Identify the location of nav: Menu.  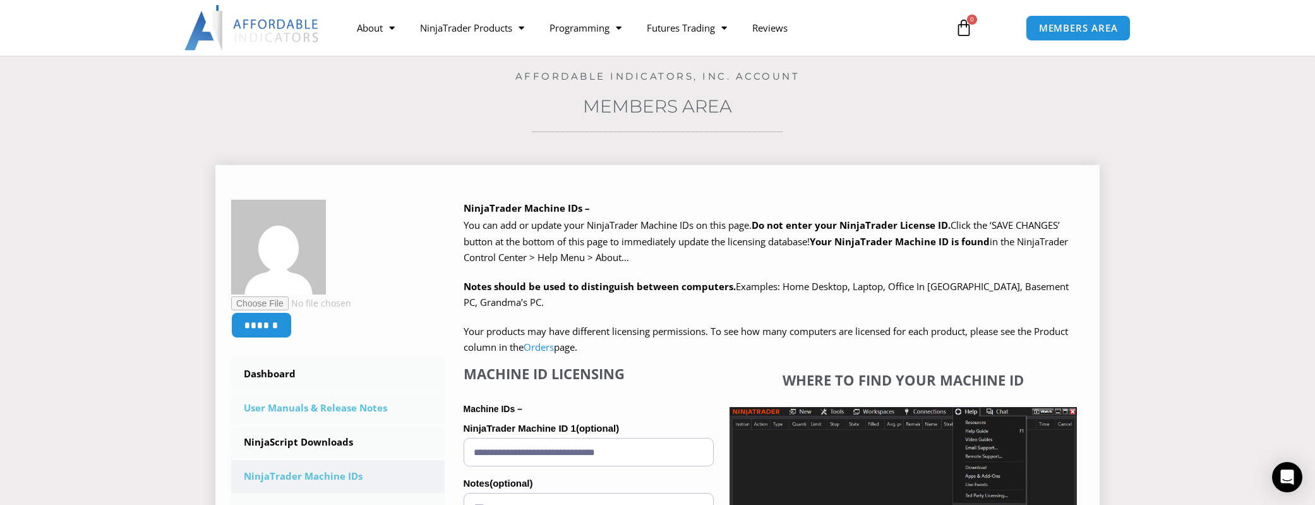
(642, 28).